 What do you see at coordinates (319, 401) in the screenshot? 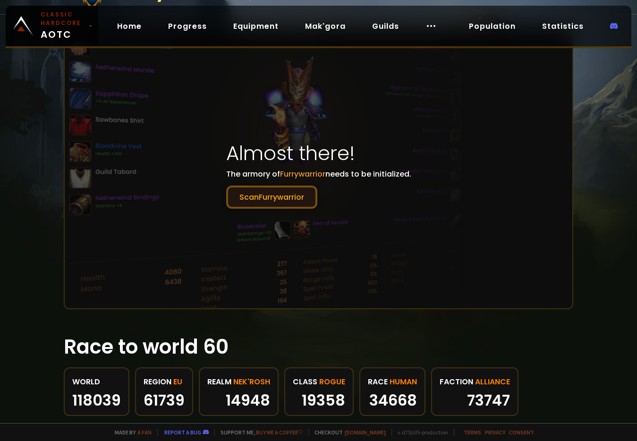
I see `div: 19358` at bounding box center [319, 401].